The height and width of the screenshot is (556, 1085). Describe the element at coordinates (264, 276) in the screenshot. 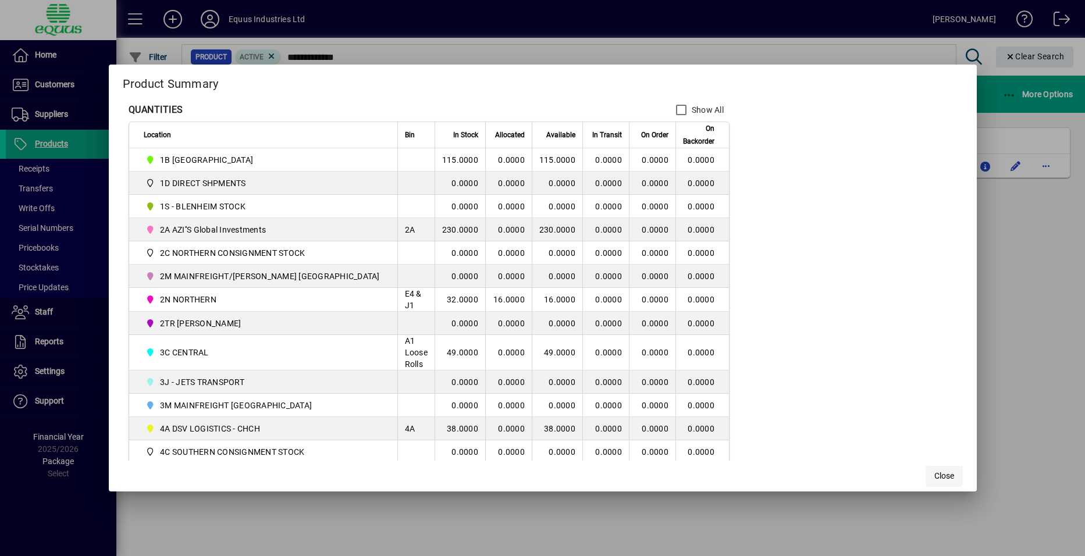

I see `span: 2M MAINFREIGHT/OWENS AUCKLAND` at that location.